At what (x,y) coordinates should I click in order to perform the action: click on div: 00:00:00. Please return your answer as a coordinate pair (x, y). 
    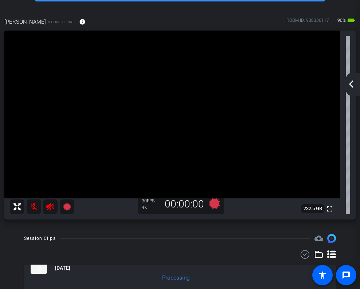
    Looking at the image, I should click on (184, 204).